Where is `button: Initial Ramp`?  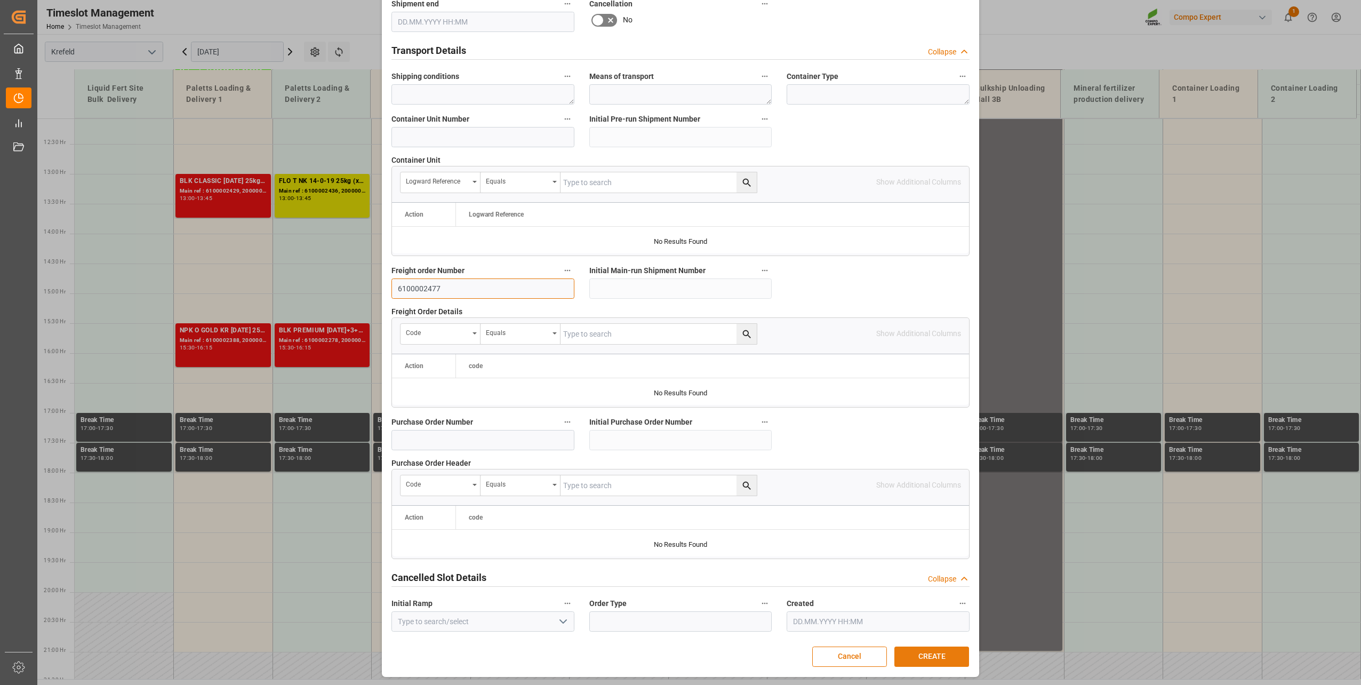 button: Initial Ramp is located at coordinates (567, 603).